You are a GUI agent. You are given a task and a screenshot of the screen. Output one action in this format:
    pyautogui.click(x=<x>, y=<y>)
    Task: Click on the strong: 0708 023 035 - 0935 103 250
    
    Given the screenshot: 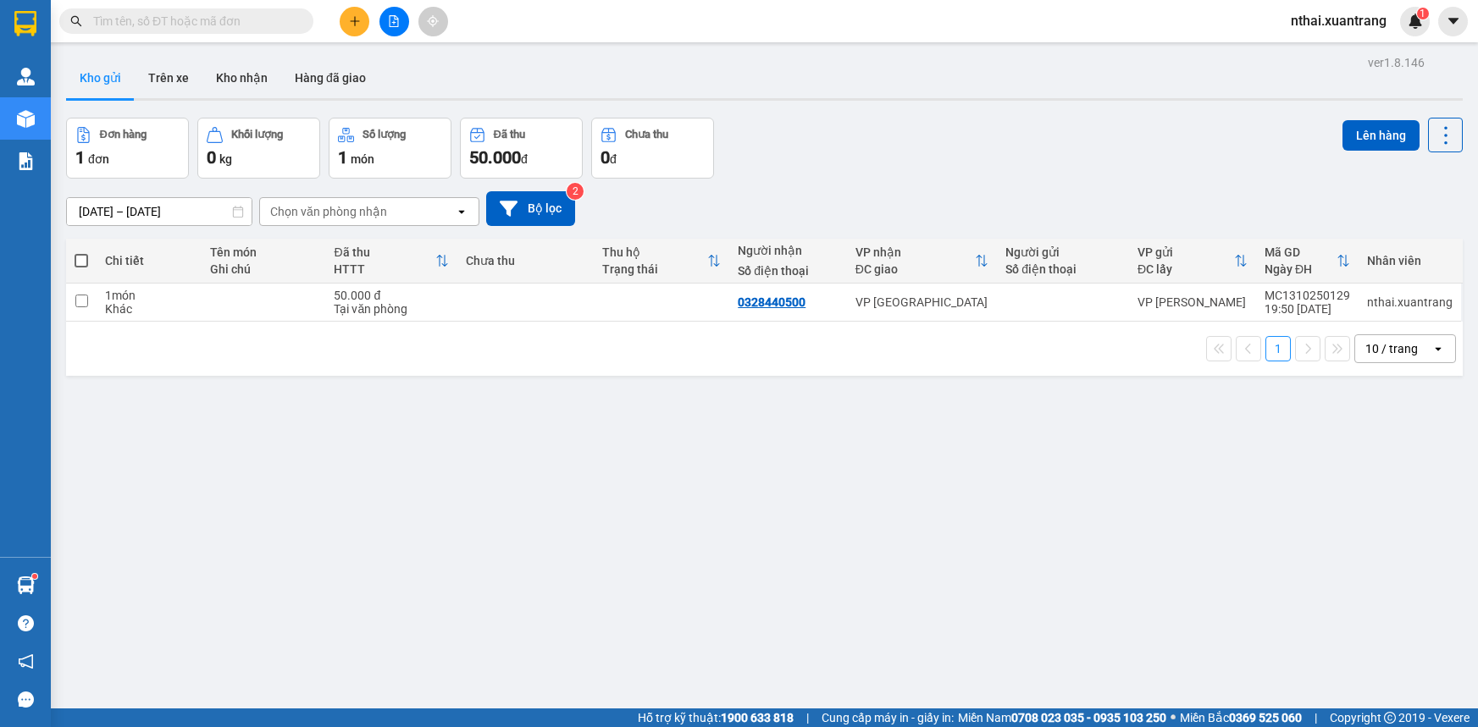 What is the action you would take?
    pyautogui.click(x=1088, y=718)
    